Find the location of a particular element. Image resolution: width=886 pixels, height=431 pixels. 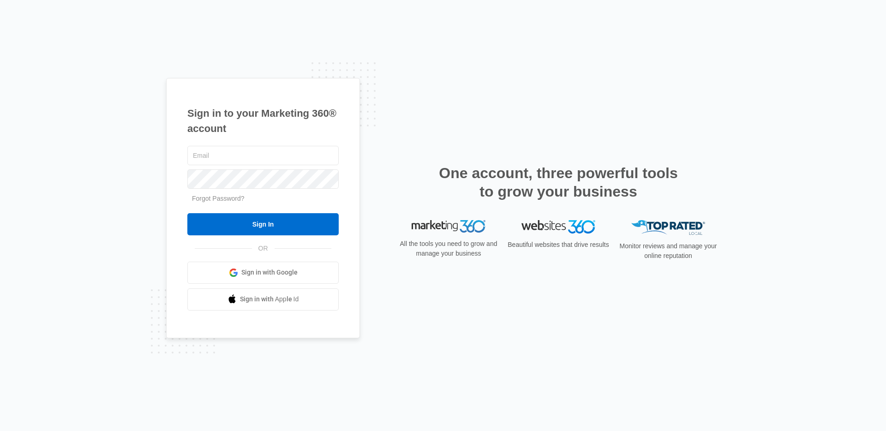

h1: Sign in to your Marketing 360® account is located at coordinates (263, 121).